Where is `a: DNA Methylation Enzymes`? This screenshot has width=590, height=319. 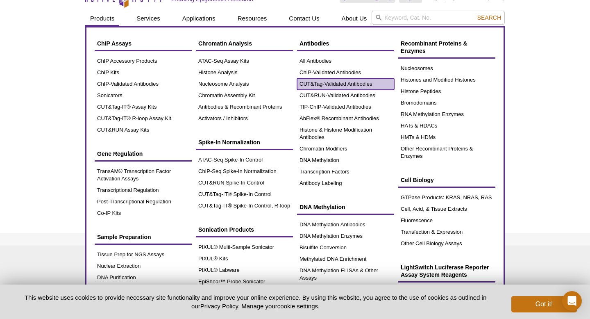 a: DNA Methylation Enzymes is located at coordinates (345, 236).